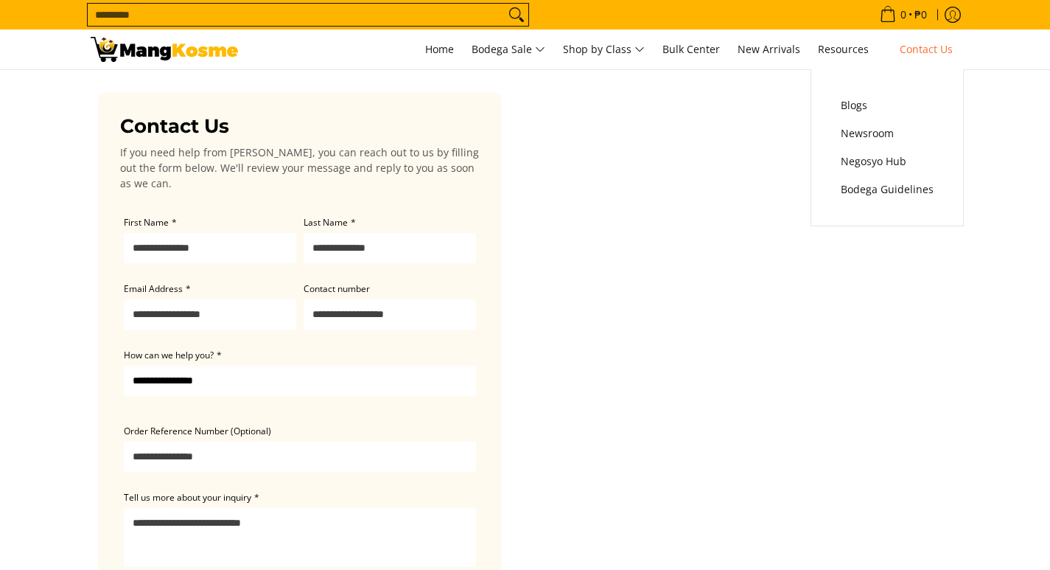  I want to click on h3: Contact Us, so click(300, 126).